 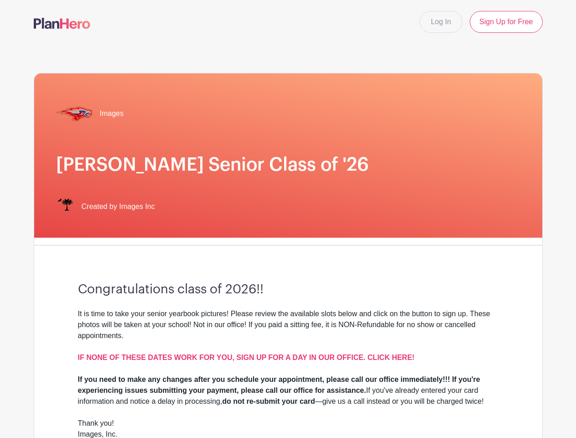 I want to click on strong: If you need to make any changes after you schedule your appointment, please call our office immed..., so click(x=279, y=385).